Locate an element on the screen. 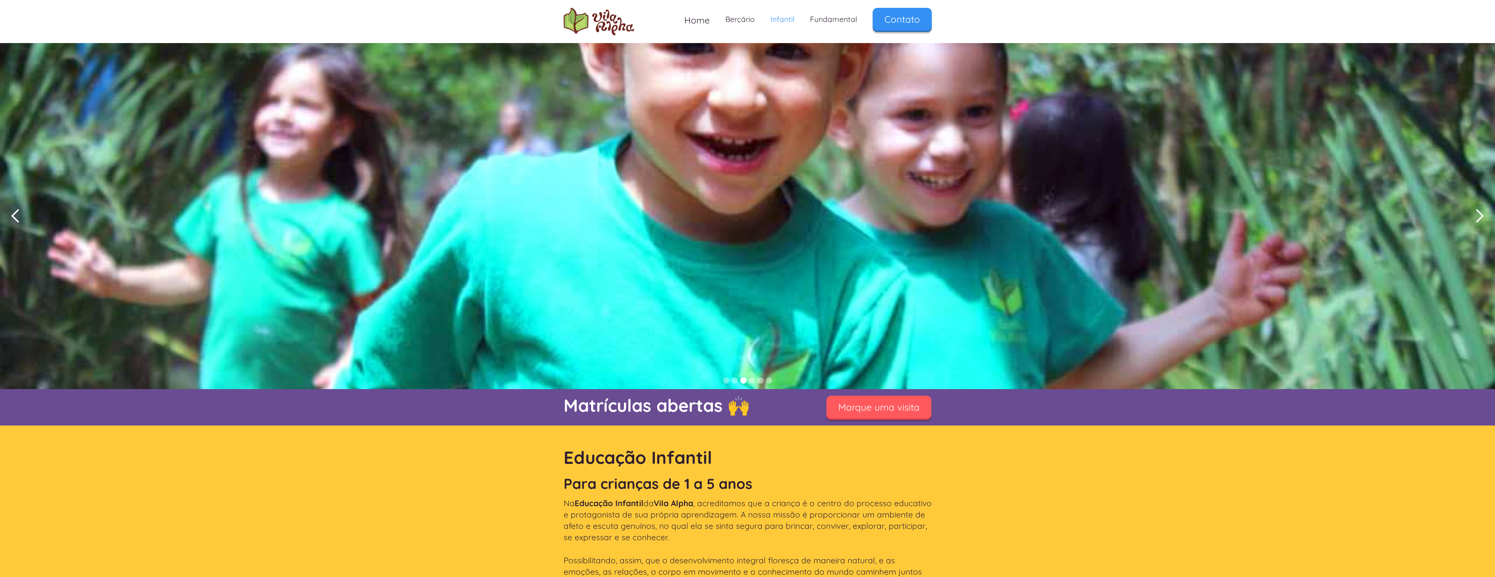 Image resolution: width=1495 pixels, height=577 pixels. p: Matrículas abertas 🙌 is located at coordinates (685, 405).